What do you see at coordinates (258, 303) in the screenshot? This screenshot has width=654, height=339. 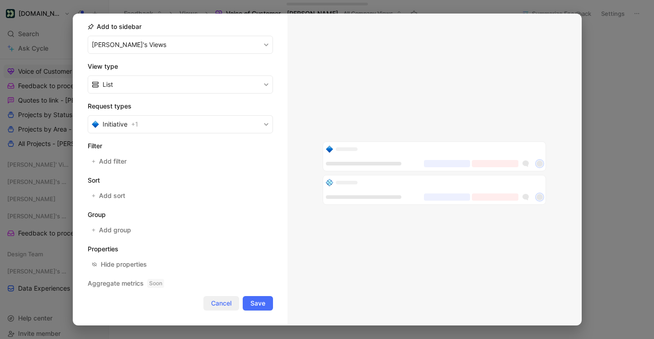 I see `span: Save` at bounding box center [258, 303].